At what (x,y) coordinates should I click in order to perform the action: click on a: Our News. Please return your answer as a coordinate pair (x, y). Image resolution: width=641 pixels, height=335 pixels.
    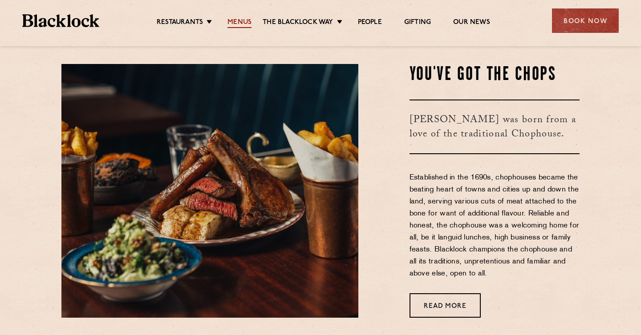
    Looking at the image, I should click on (471, 23).